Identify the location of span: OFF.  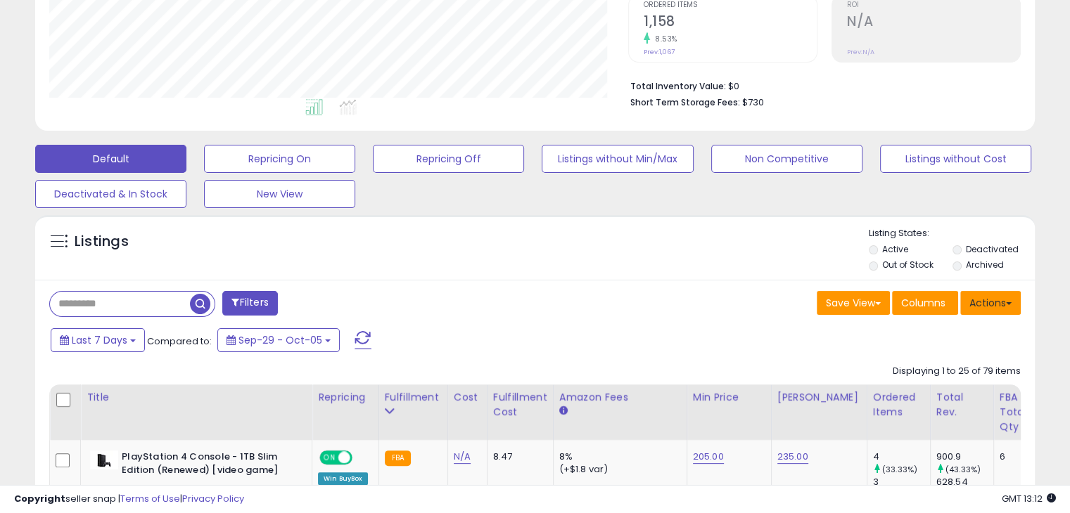
(362, 458).